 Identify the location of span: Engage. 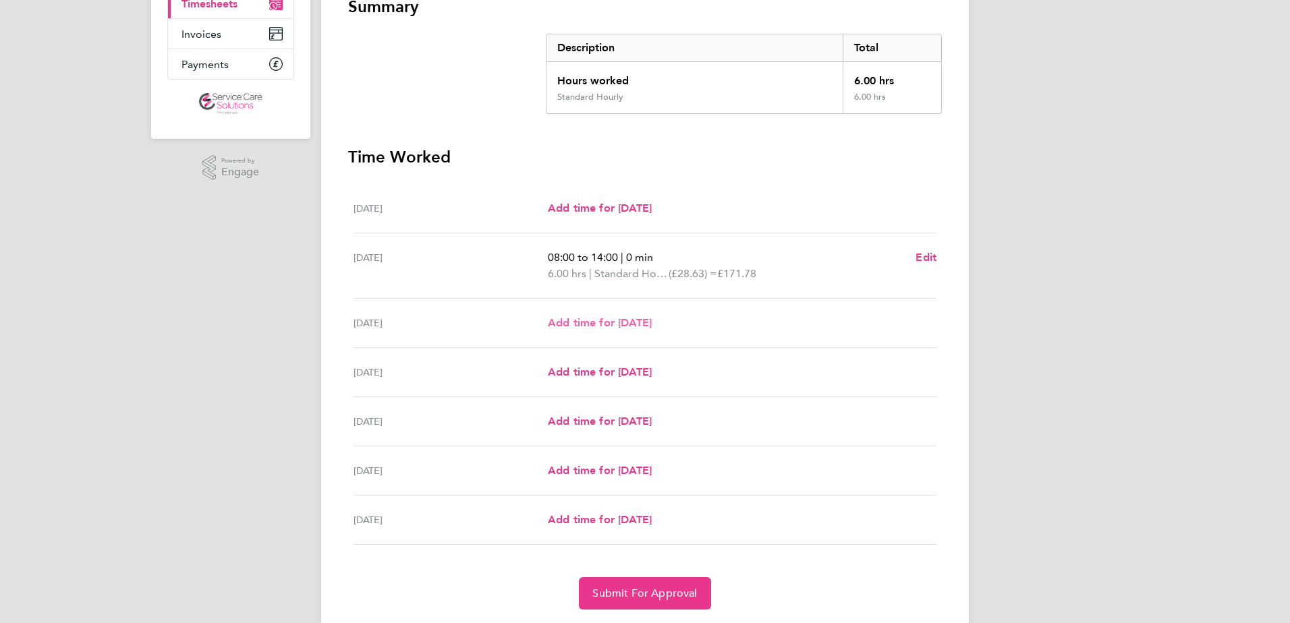
(240, 172).